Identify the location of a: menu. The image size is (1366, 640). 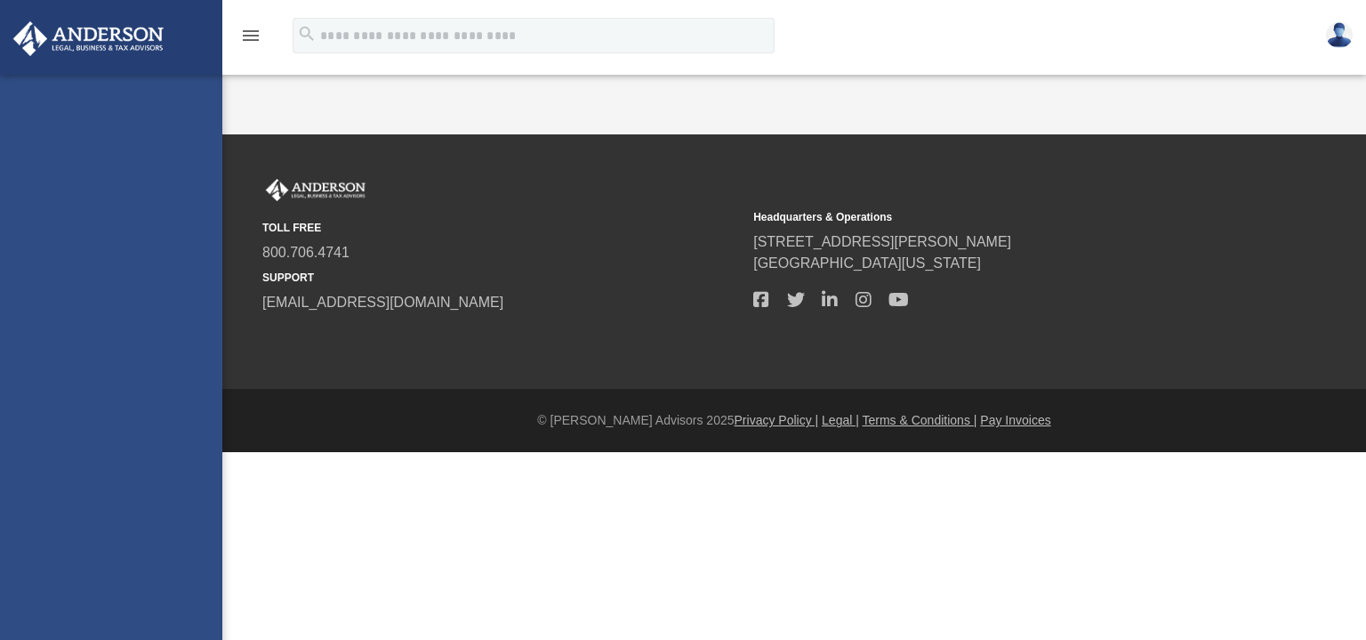
(251, 40).